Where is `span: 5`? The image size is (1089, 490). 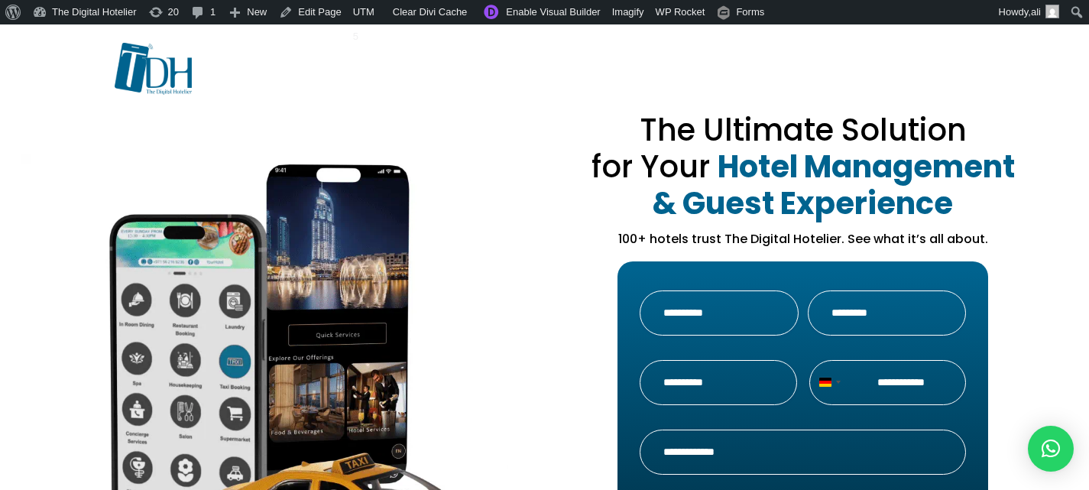 span: 5 is located at coordinates (355, 36).